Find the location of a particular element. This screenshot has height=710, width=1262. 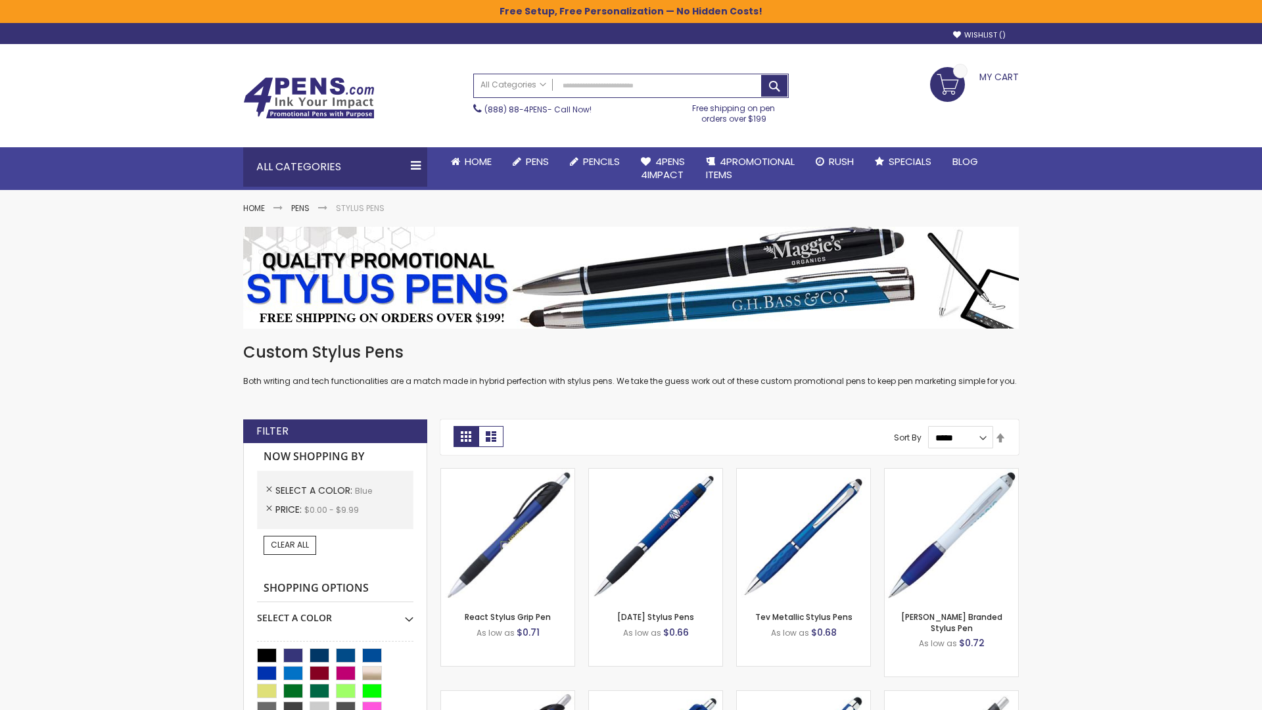

span: 4PROMOTIONAL ITEMS is located at coordinates (750, 168).